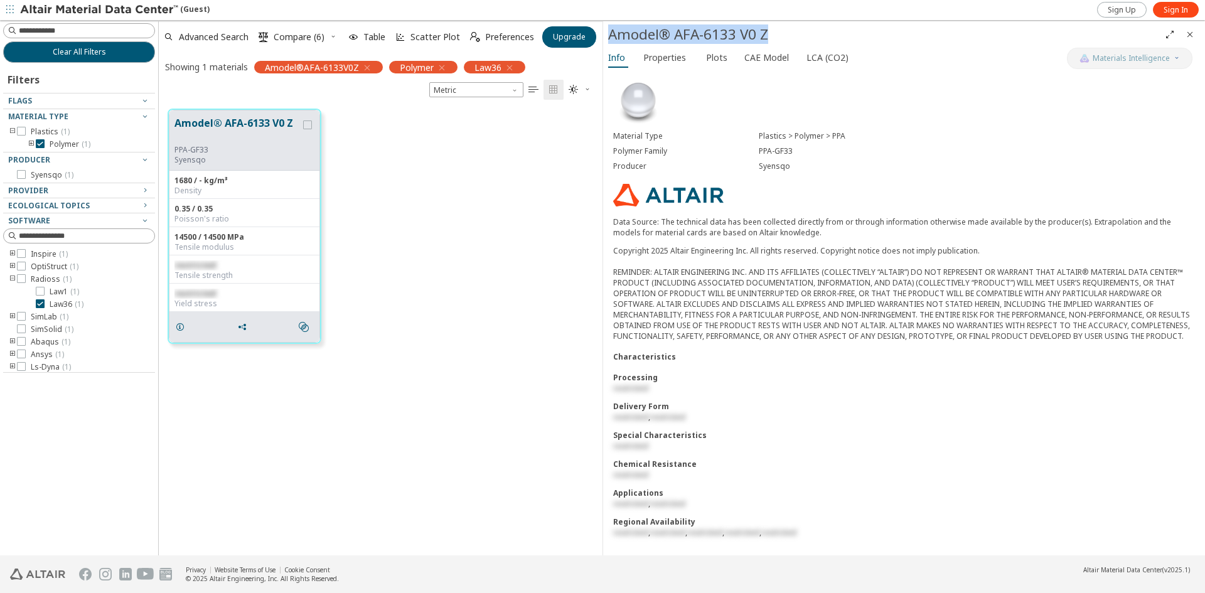 This screenshot has height=593, width=1205. What do you see at coordinates (904, 493) in the screenshot?
I see `div: Applications` at bounding box center [904, 493].